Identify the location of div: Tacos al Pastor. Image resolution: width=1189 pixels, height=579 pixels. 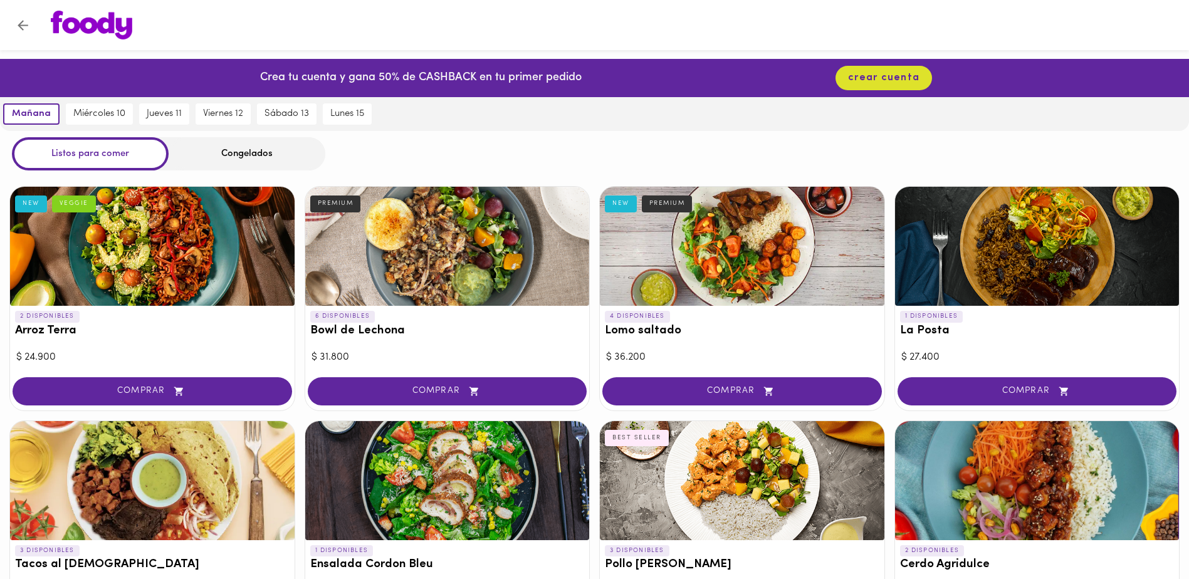
(152, 481).